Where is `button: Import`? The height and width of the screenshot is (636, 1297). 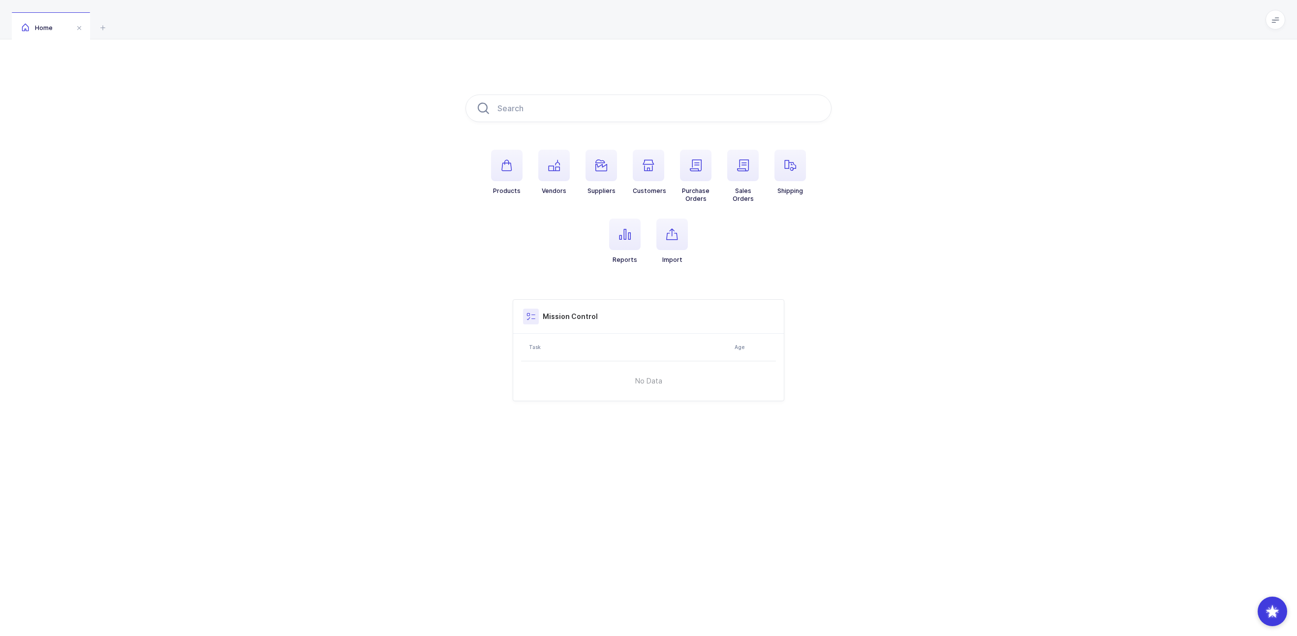
button: Import is located at coordinates (672, 241).